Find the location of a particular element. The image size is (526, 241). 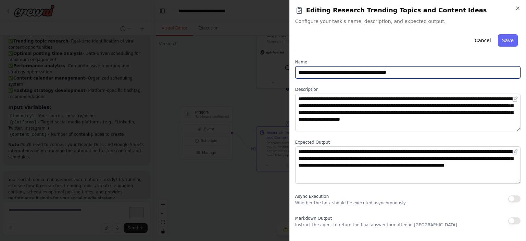

span: Async Execution is located at coordinates (312, 196).